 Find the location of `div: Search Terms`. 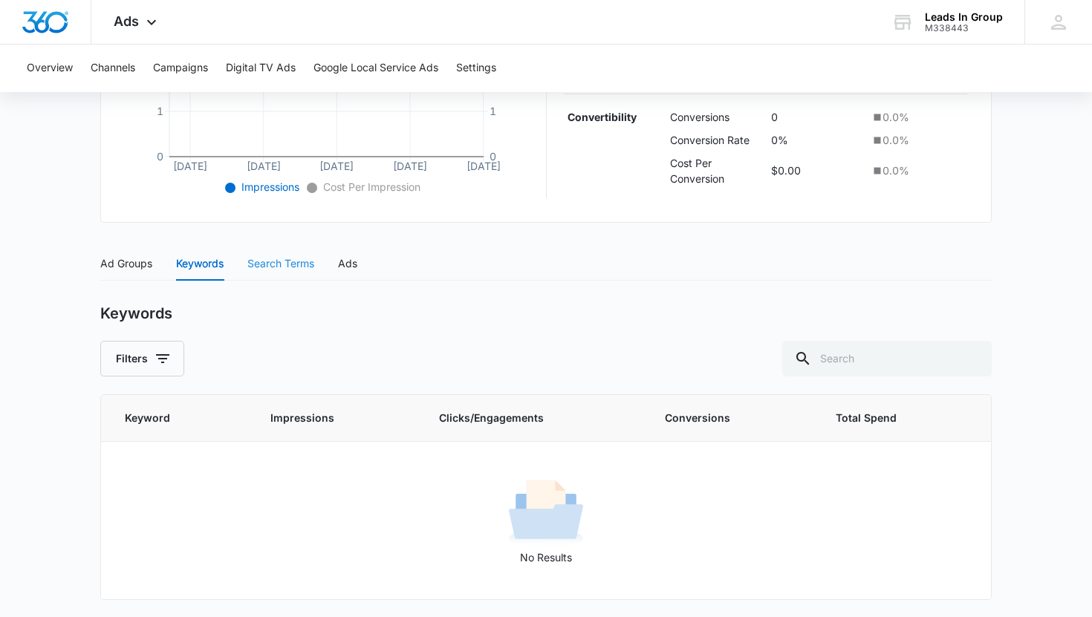

div: Search Terms is located at coordinates (281, 264).